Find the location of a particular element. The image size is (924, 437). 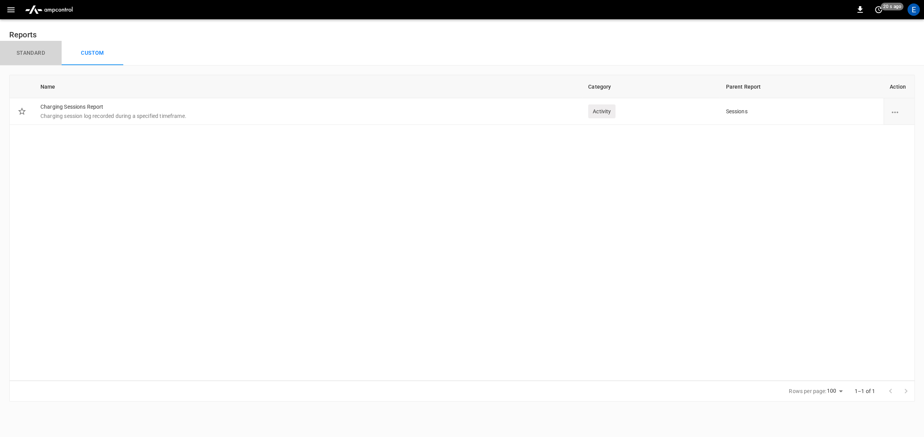

p: 1–1 of 1 is located at coordinates (865, 391).